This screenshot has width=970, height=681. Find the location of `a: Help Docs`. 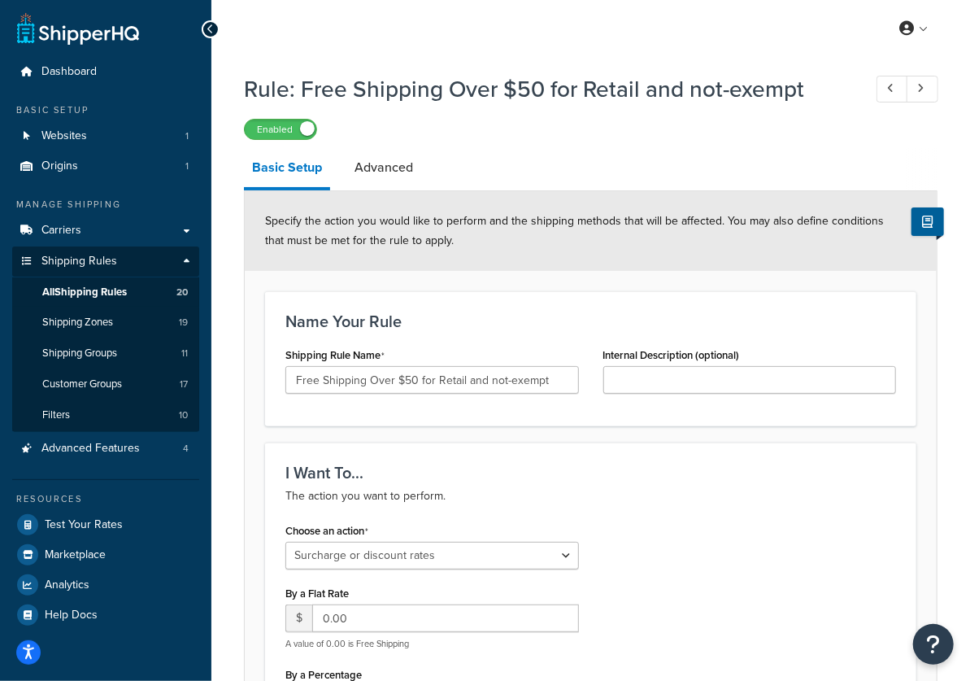

a: Help Docs is located at coordinates (106, 615).